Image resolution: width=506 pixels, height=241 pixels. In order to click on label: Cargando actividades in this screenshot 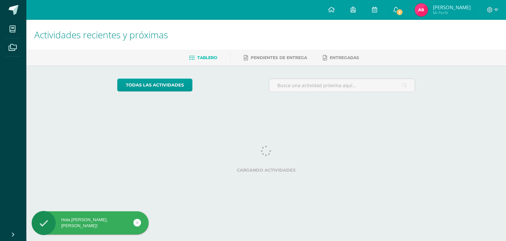, I will do `click(266, 170)`.